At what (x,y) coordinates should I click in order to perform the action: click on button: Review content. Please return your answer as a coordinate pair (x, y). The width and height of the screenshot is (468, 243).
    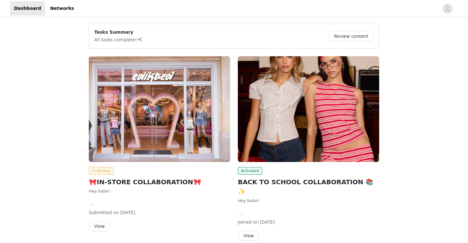
    Looking at the image, I should click on (351, 36).